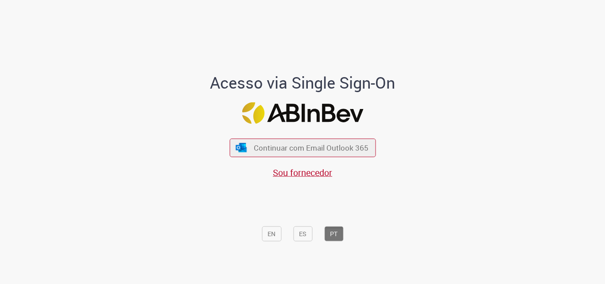  I want to click on h1: Acesso via Single Sign-On, so click(302, 83).